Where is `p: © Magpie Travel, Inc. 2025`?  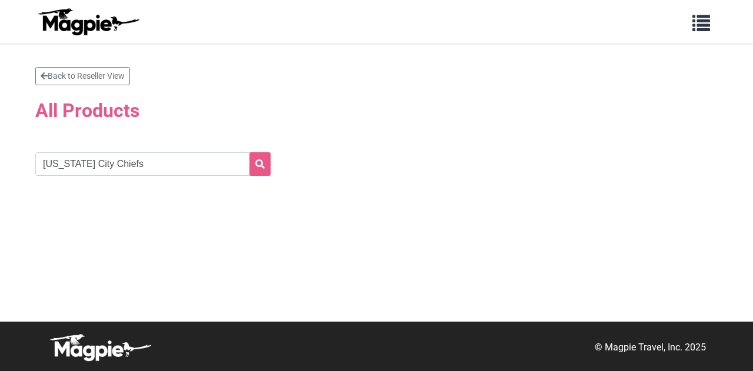 p: © Magpie Travel, Inc. 2025 is located at coordinates (650, 348).